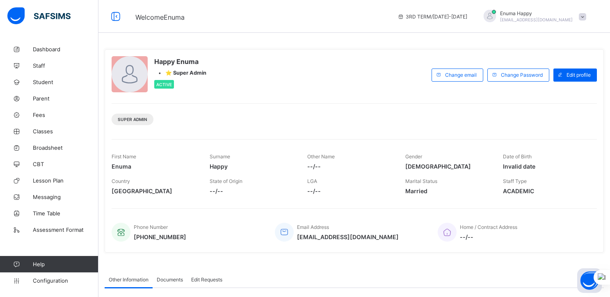 Image resolution: width=610 pixels, height=297 pixels. Describe the element at coordinates (66, 197) in the screenshot. I see `span: Messaging` at that location.